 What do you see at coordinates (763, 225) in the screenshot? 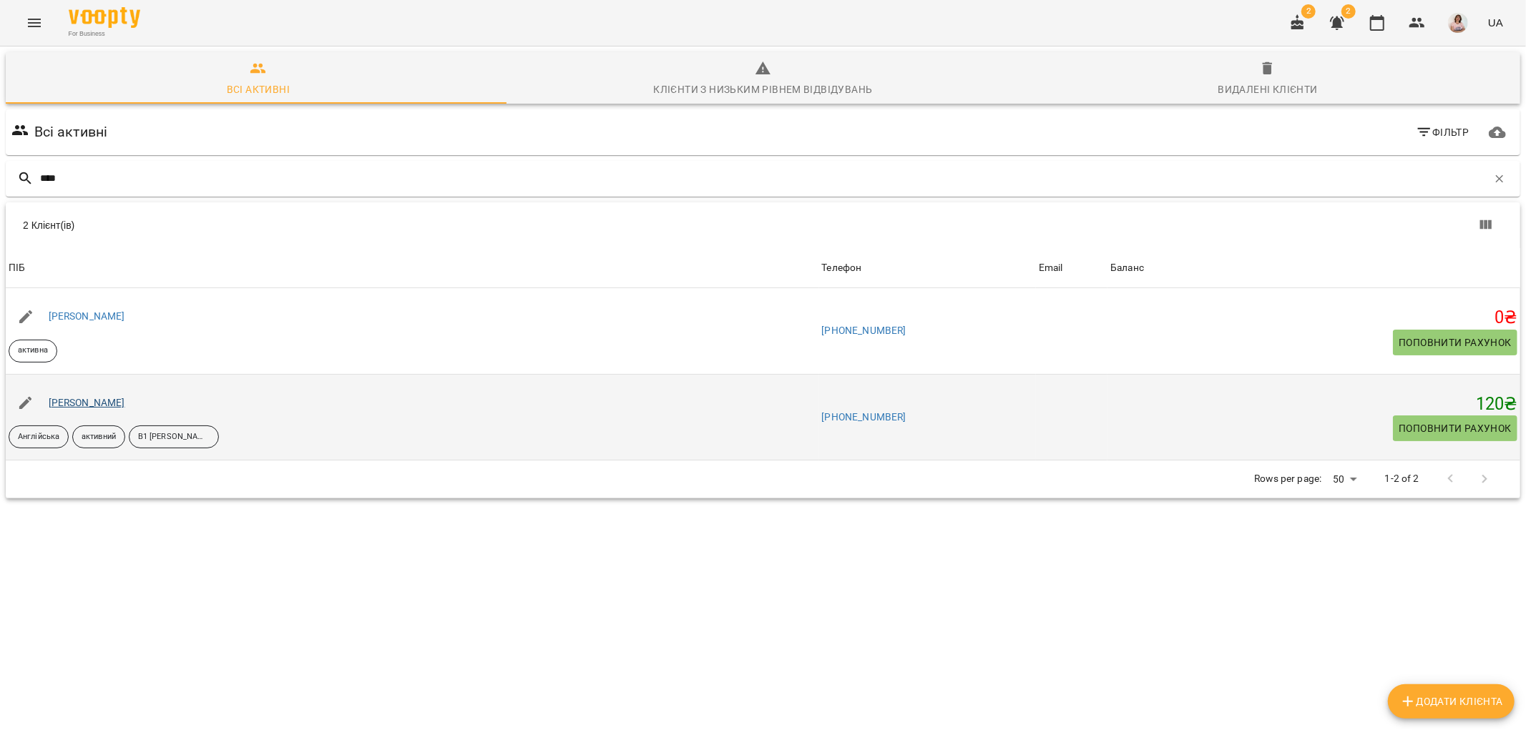
I see `div: Table Toolbar` at bounding box center [763, 225].